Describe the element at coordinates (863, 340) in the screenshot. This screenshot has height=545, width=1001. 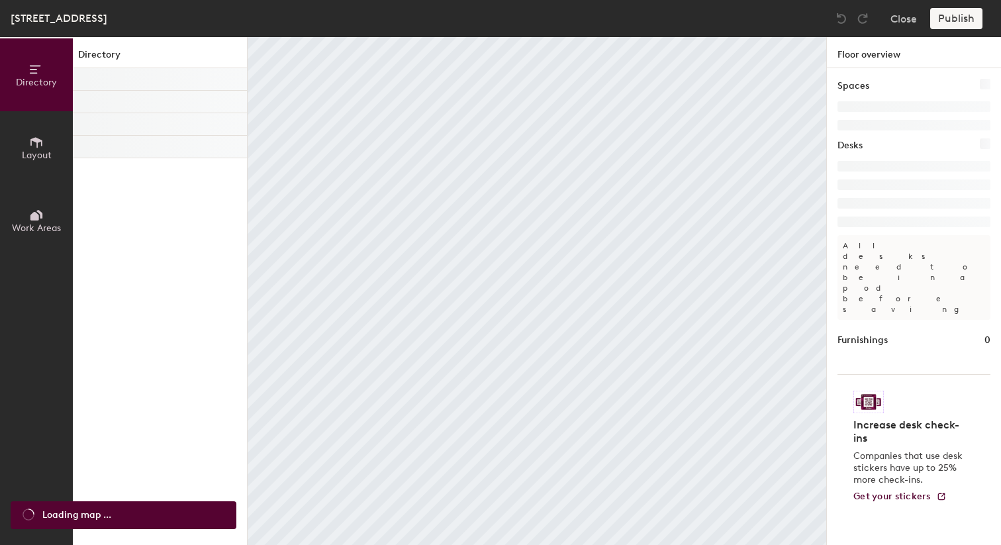
I see `h1: Furnishings` at that location.